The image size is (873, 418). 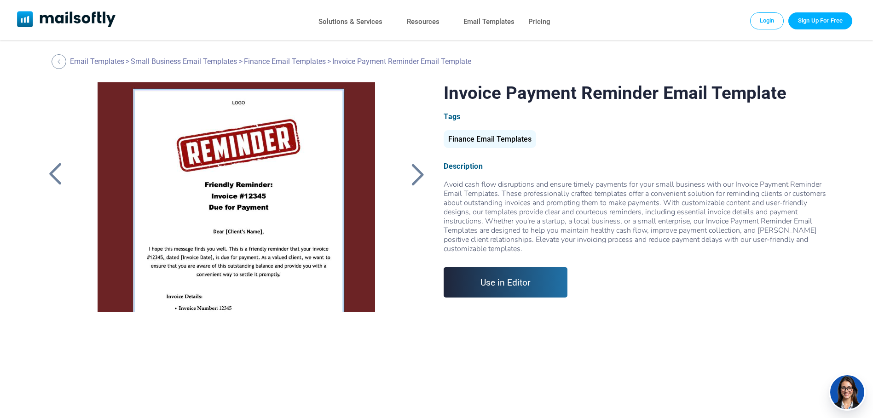 What do you see at coordinates (636, 92) in the screenshot?
I see `h1: Invoice Payment Reminder Email Template` at bounding box center [636, 92].